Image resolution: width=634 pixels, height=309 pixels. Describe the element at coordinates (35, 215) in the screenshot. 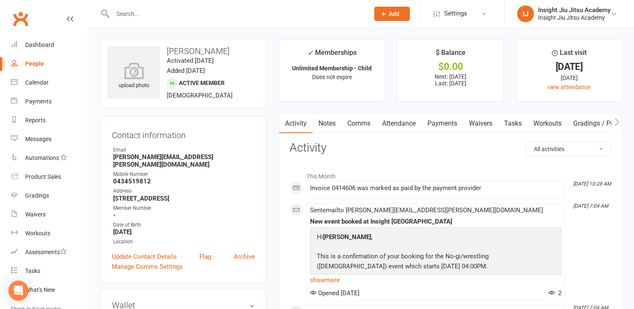

I see `div: Waivers` at that location.